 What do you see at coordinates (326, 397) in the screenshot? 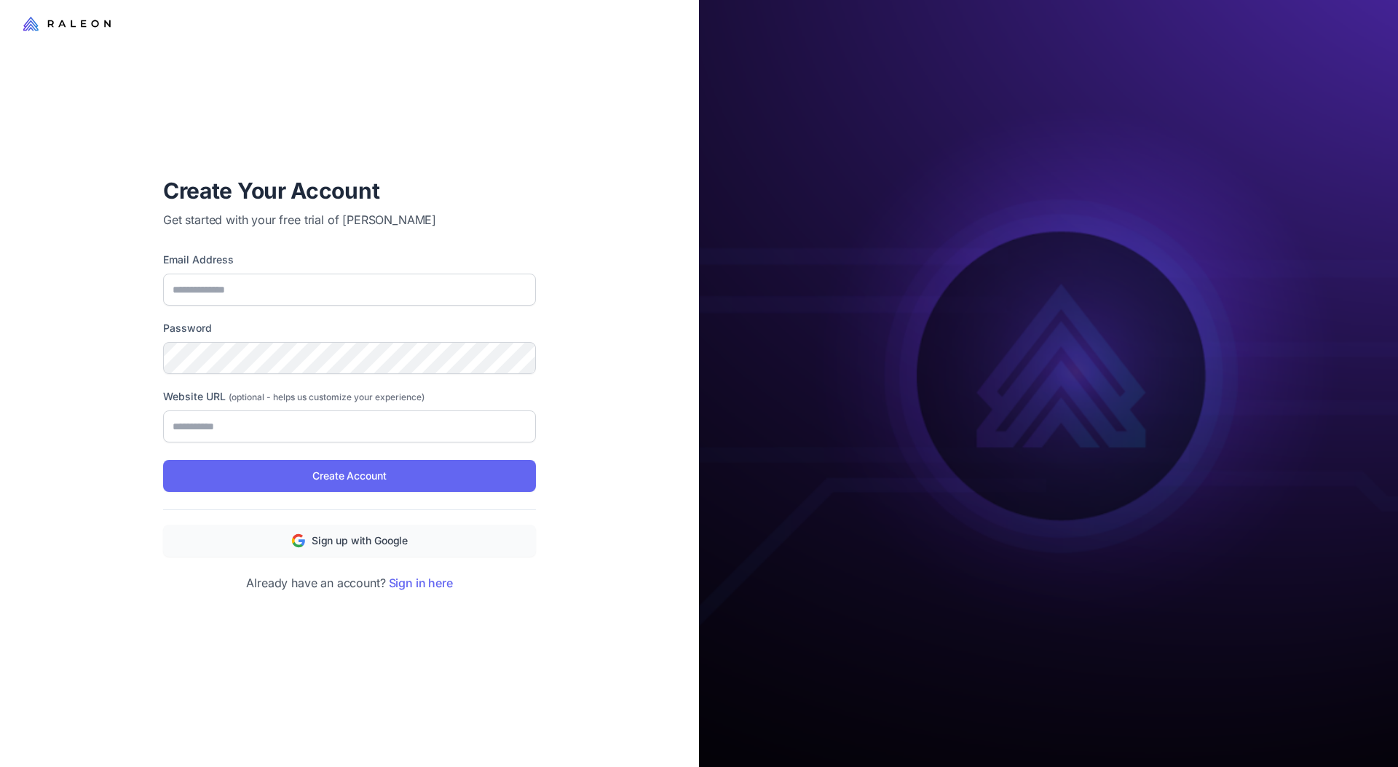
I see `span: (optional - helps us customize your experience)` at bounding box center [326, 397].